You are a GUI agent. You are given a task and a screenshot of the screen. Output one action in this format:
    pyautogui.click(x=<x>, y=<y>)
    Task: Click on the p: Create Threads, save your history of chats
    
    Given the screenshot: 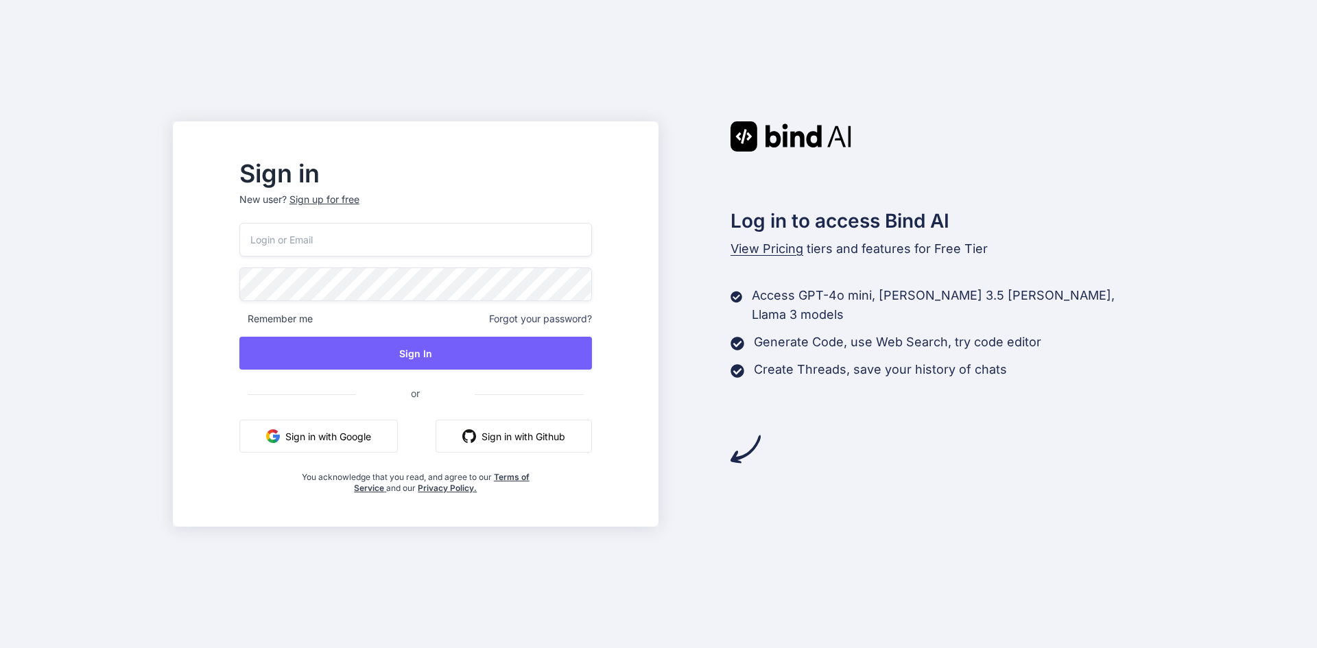 What is the action you would take?
    pyautogui.click(x=880, y=370)
    